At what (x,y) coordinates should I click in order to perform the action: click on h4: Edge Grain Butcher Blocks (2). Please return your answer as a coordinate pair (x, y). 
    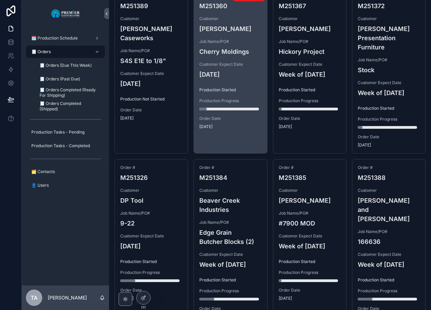
    Looking at the image, I should click on (231, 237).